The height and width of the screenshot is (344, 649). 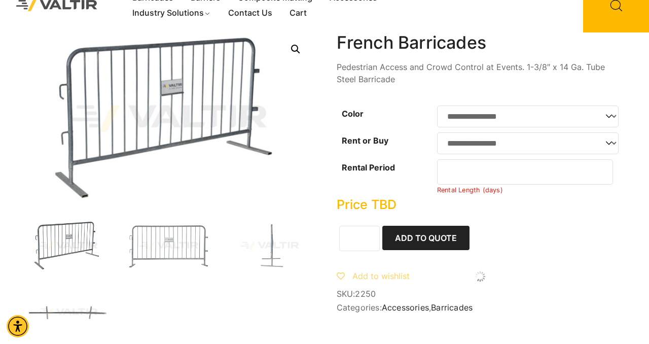 I want to click on p: Pedestrian Access and Crowd Control at Events. 1-3/8″ x 14 Ga. Tube Steel Barricade, so click(x=480, y=73).